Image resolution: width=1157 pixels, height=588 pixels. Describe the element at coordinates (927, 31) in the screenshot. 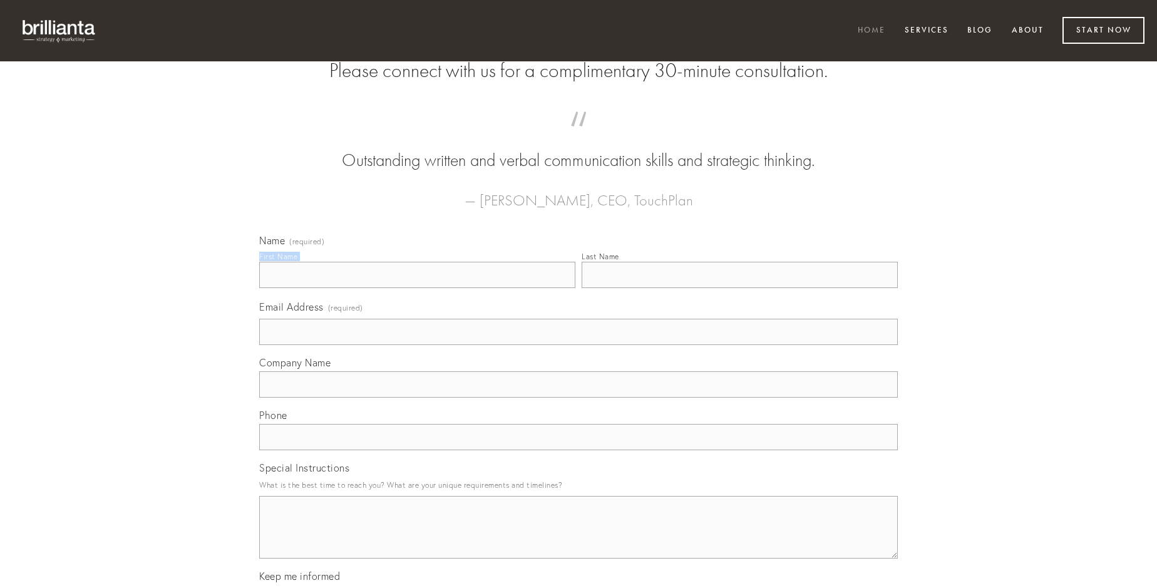

I see `a: Services` at that location.